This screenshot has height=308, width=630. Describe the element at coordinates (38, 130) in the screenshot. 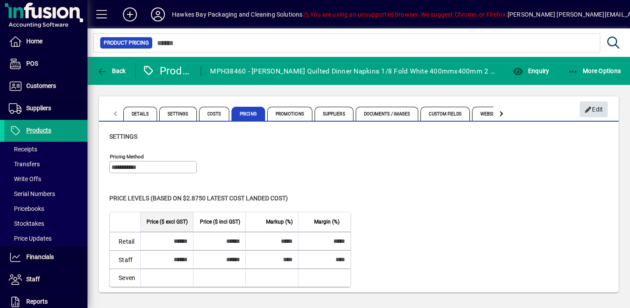

I see `span: Products` at that location.